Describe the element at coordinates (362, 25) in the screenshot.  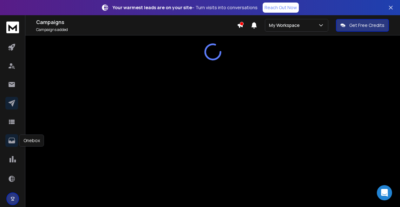
I see `button: Get Free Credits` at that location.